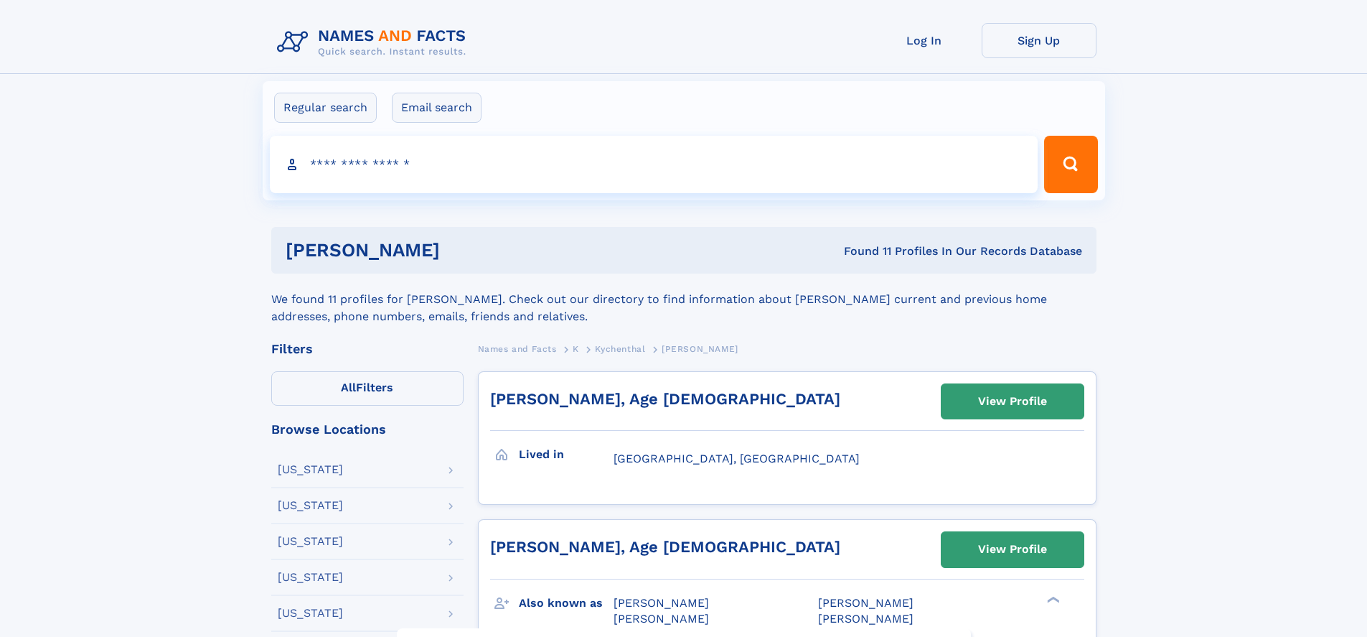  What do you see at coordinates (862, 251) in the screenshot?
I see `div: Found 11 Profiles In Our Records Database` at bounding box center [862, 251].